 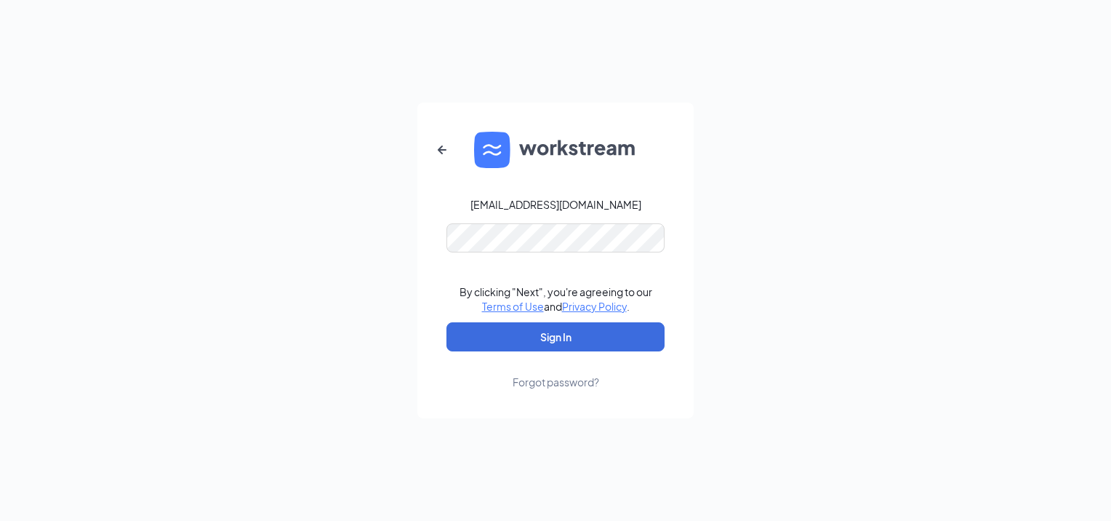 What do you see at coordinates (513, 306) in the screenshot?
I see `a: Terms of Use` at bounding box center [513, 306].